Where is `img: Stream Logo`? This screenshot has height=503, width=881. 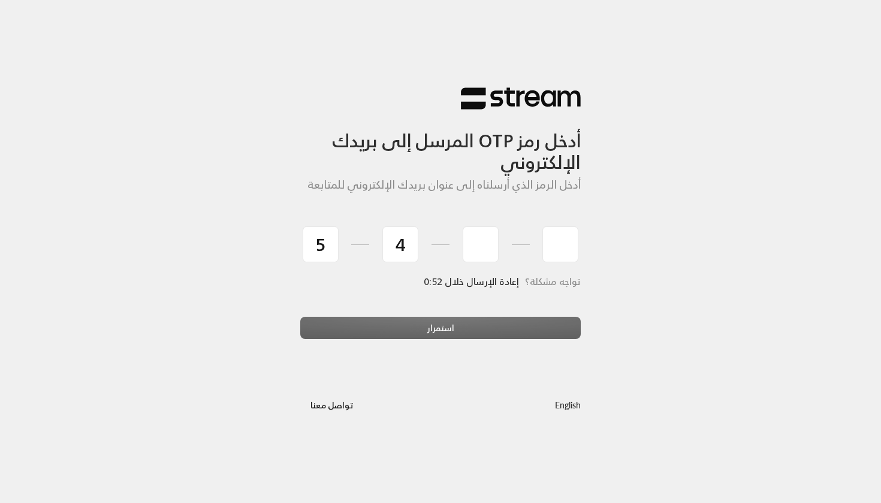 img: Stream Logo is located at coordinates (521, 98).